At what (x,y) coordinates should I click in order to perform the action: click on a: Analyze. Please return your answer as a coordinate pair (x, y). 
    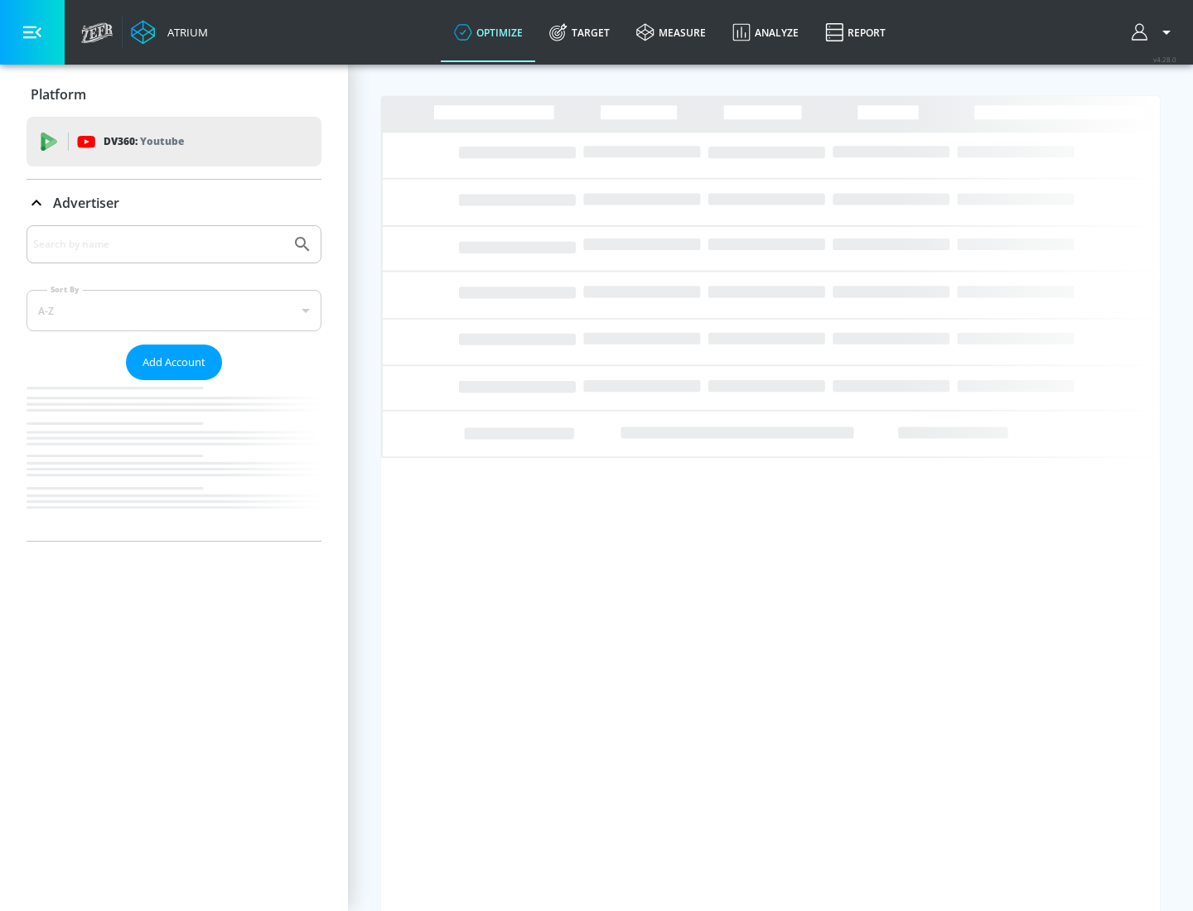
    Looking at the image, I should click on (766, 32).